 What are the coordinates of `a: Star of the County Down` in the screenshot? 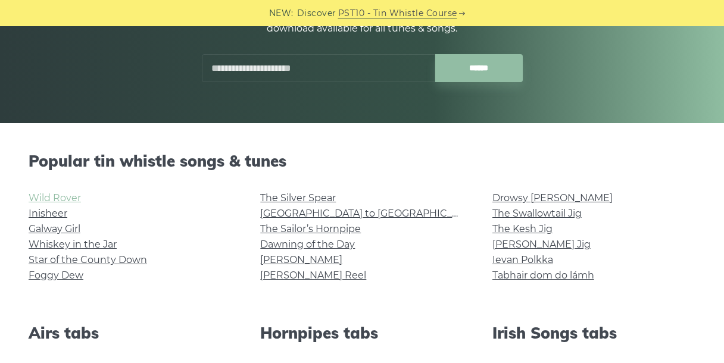 It's located at (87, 259).